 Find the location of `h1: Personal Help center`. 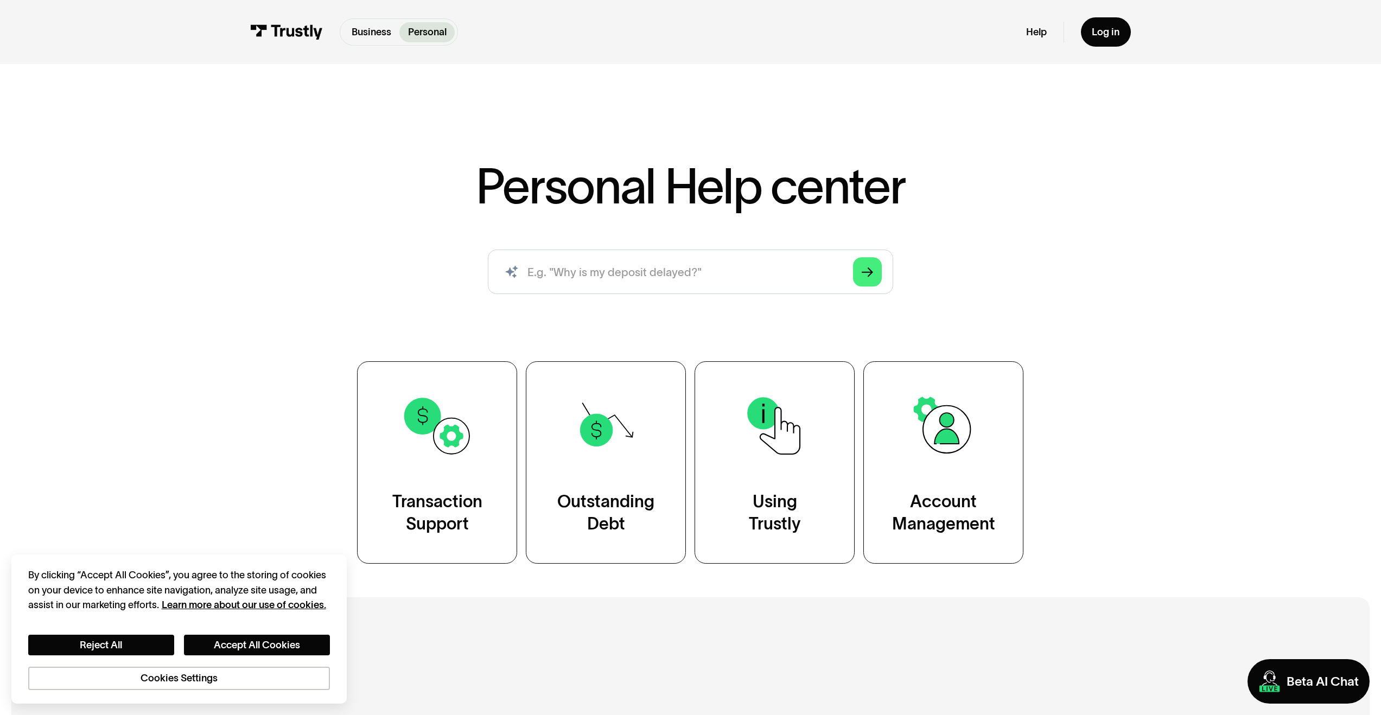

h1: Personal Help center is located at coordinates (690, 186).